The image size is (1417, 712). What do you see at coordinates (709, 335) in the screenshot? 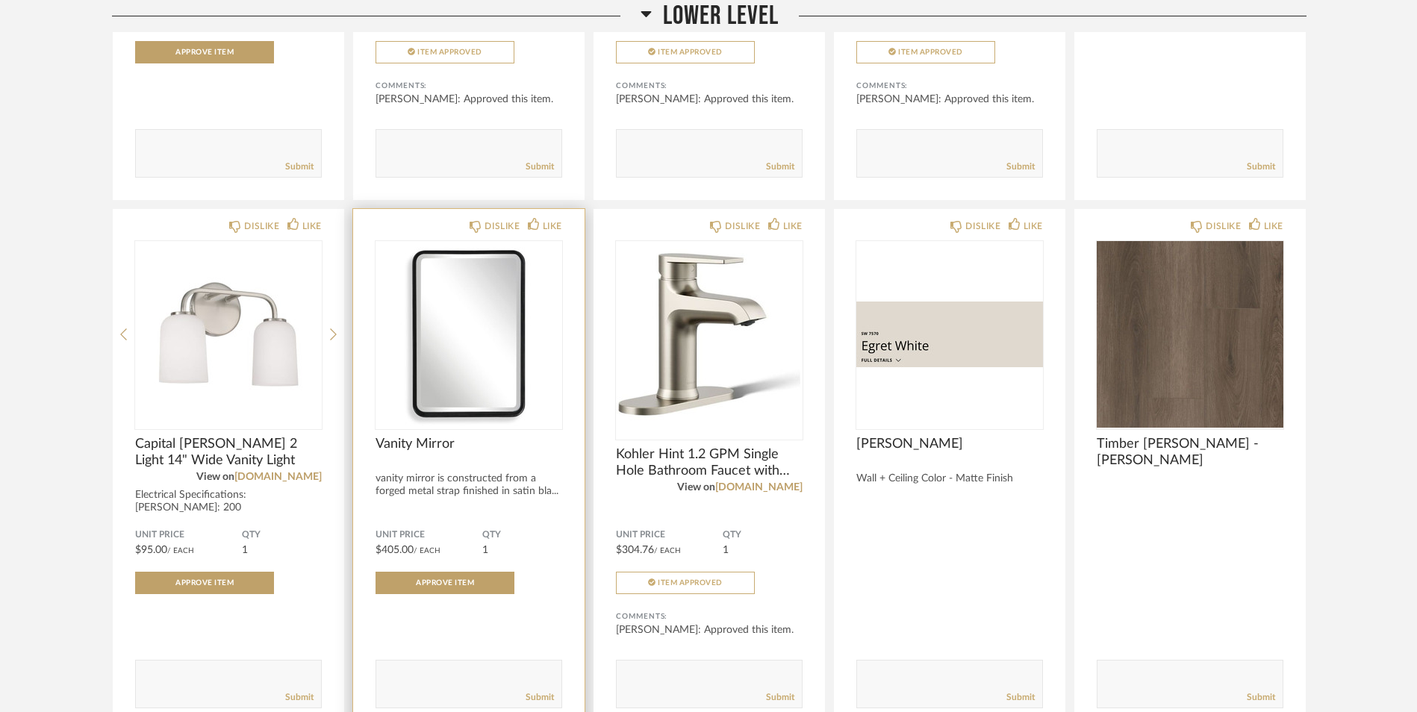
I see `div: 0` at bounding box center [709, 335].